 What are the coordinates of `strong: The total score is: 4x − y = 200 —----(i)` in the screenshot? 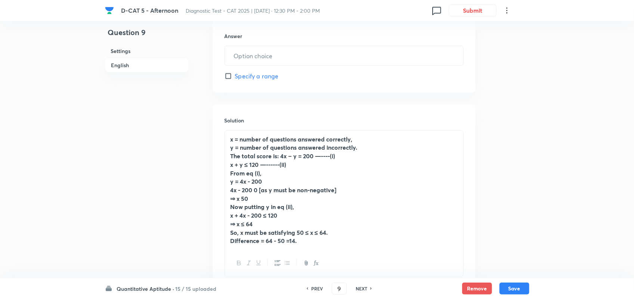 It's located at (283, 156).